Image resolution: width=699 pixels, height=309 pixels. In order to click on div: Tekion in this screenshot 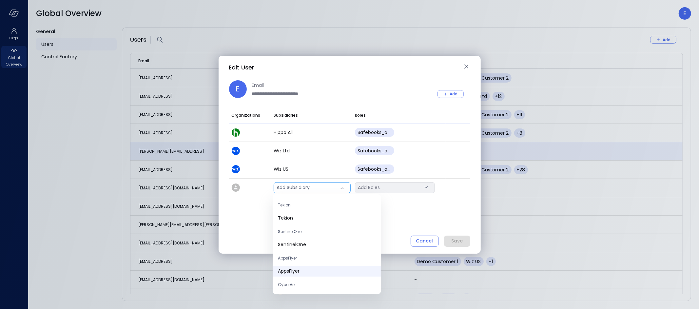, I will do `click(327, 218)`.